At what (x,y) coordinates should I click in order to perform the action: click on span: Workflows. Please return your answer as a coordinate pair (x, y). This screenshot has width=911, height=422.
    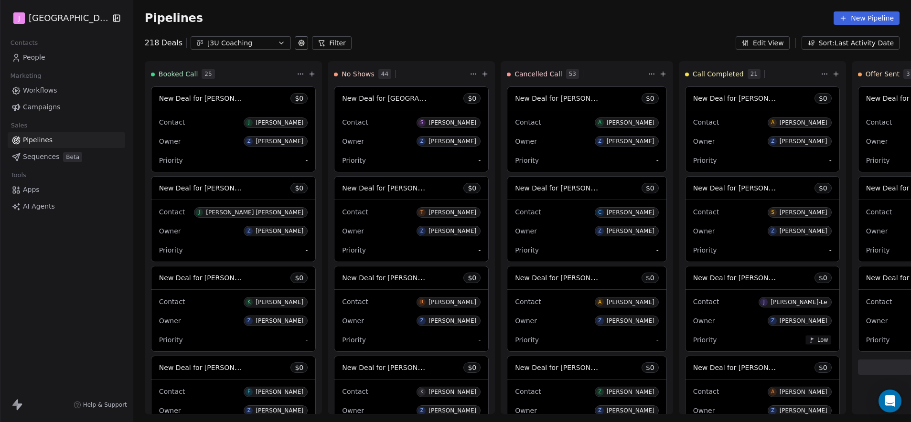
    Looking at the image, I should click on (40, 90).